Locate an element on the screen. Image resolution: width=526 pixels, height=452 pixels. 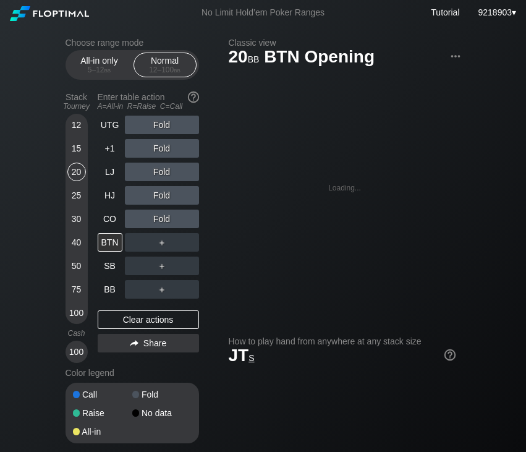
span: JT is located at coordinates (242, 355).